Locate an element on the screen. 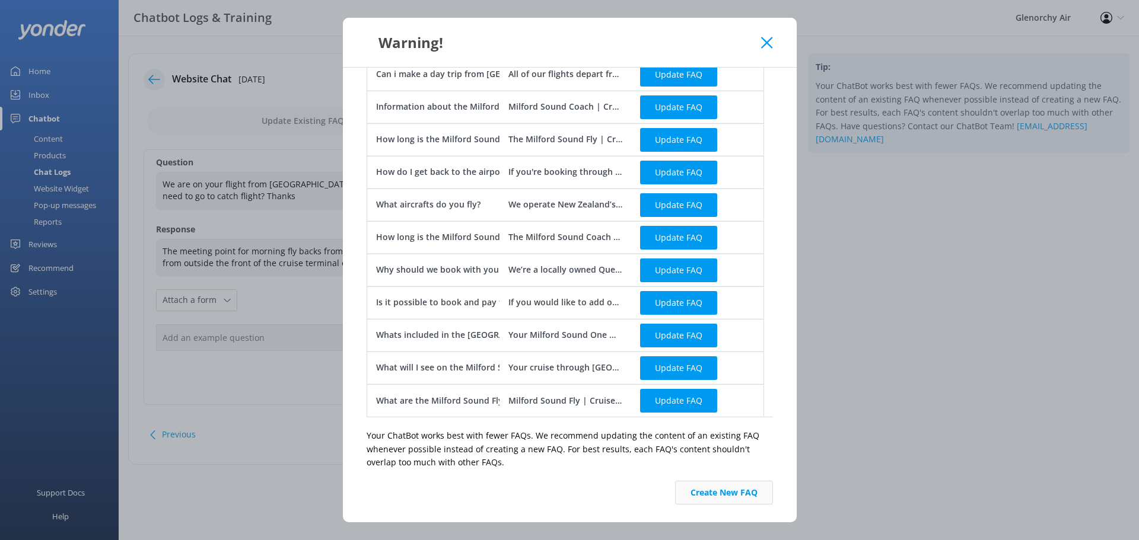 Image resolution: width=1139 pixels, height=540 pixels. div: Information about the Milford Sound Coach | Cruise | Fly is located at coordinates (493, 107).